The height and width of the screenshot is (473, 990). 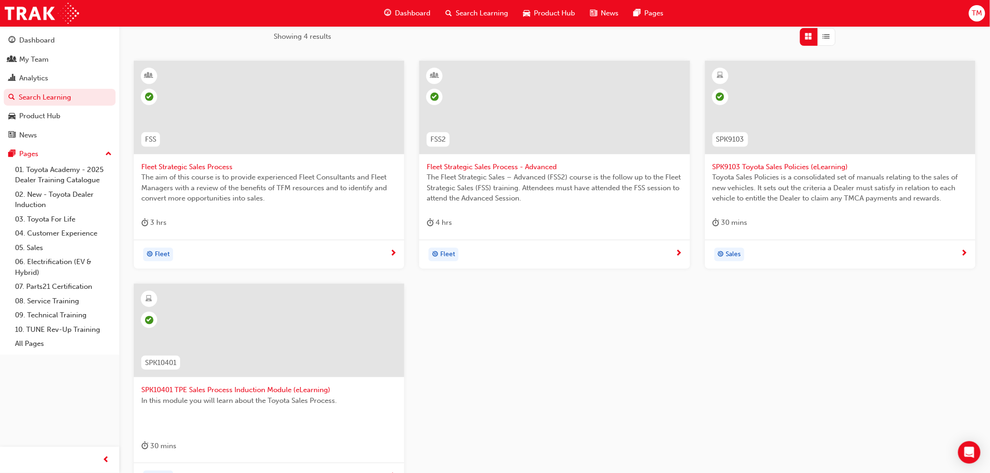 What do you see at coordinates (59, 97) in the screenshot?
I see `a: Search Learning` at bounding box center [59, 97].